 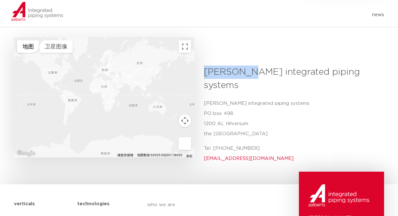 What do you see at coordinates (185, 143) in the screenshot?
I see `button: 将街景小人拖到地图上以打开街景` at bounding box center [185, 143].